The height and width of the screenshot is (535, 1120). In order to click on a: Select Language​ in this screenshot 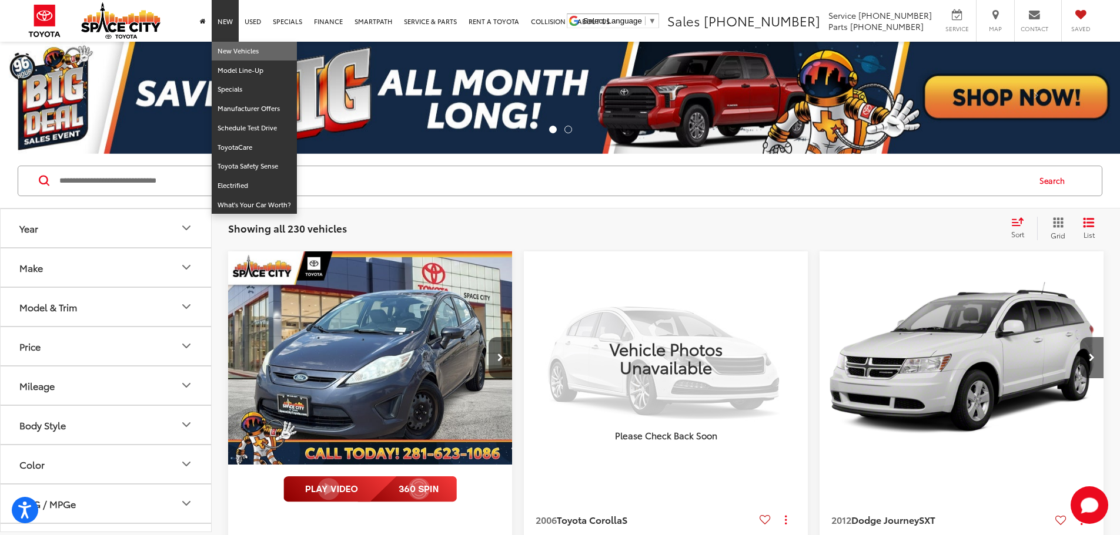, I will do `click(619, 21)`.